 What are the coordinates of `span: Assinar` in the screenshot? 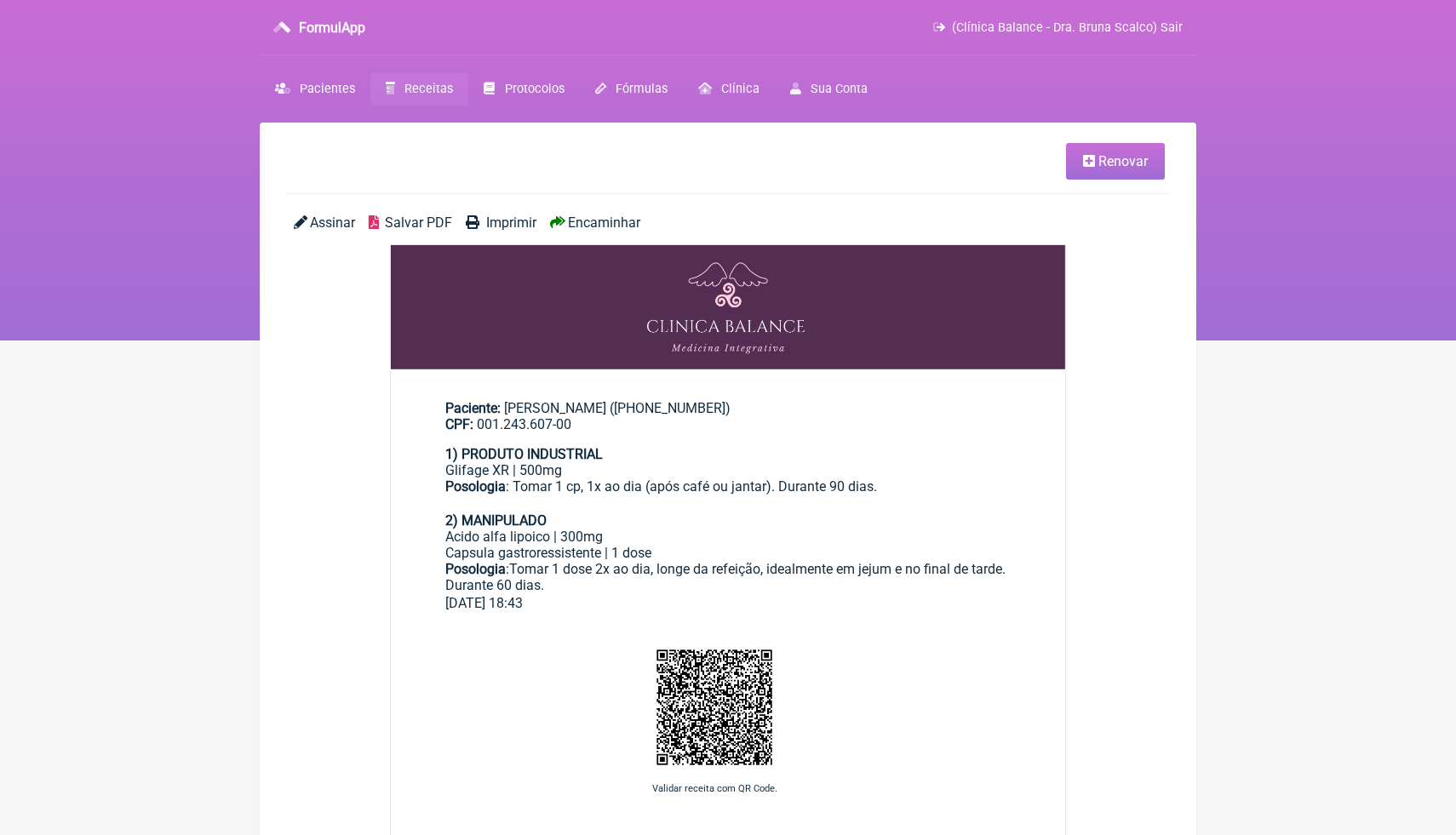 It's located at (332, 222).